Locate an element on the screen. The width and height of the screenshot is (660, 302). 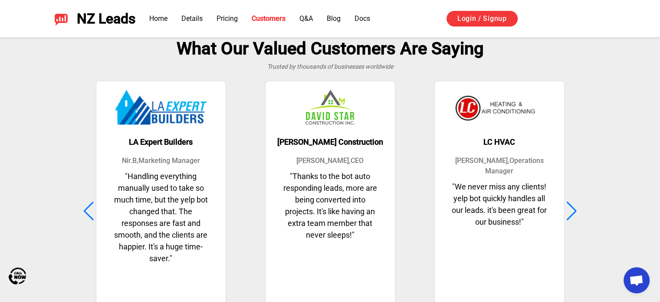
h3: LA Expert Builders is located at coordinates (161, 142).